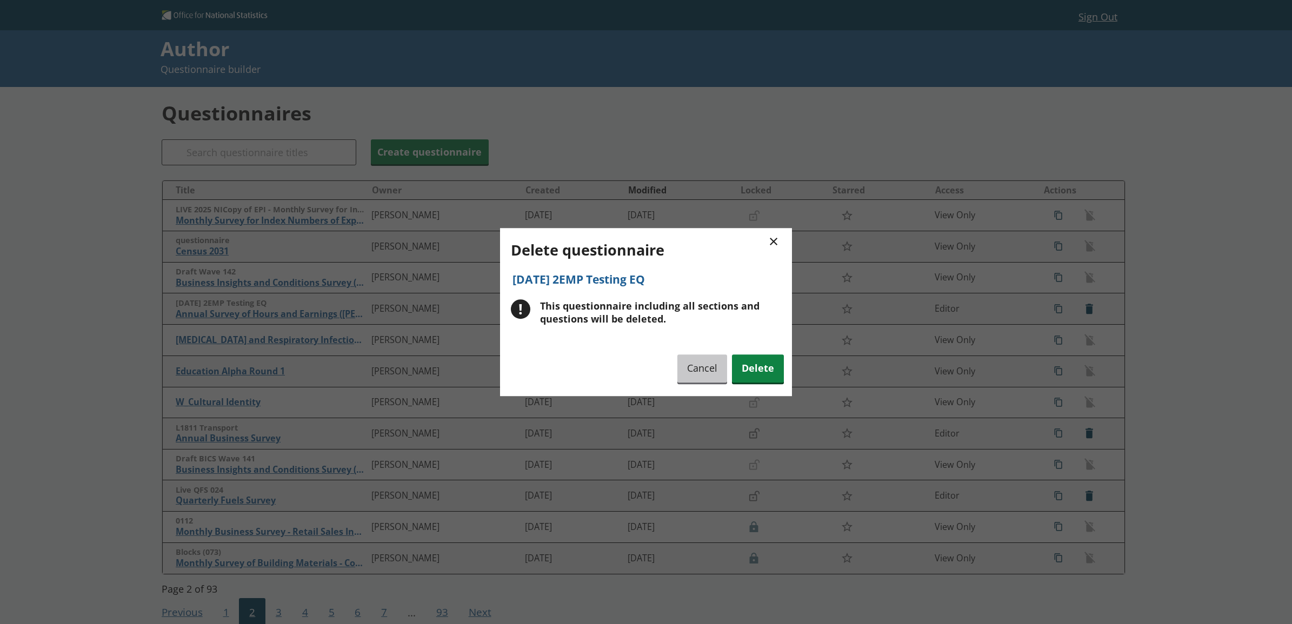 Image resolution: width=1292 pixels, height=624 pixels. What do you see at coordinates (647, 250) in the screenshot?
I see `h2: Delete questionnaire` at bounding box center [647, 250].